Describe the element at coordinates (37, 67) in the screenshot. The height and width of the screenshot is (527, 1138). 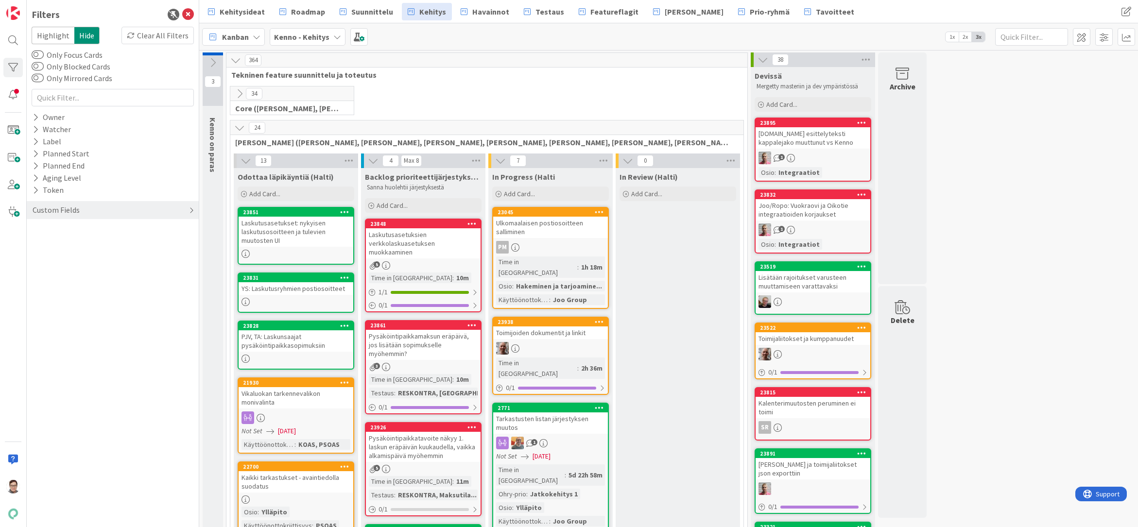
I see `button: Only Blocked Cards` at that location.